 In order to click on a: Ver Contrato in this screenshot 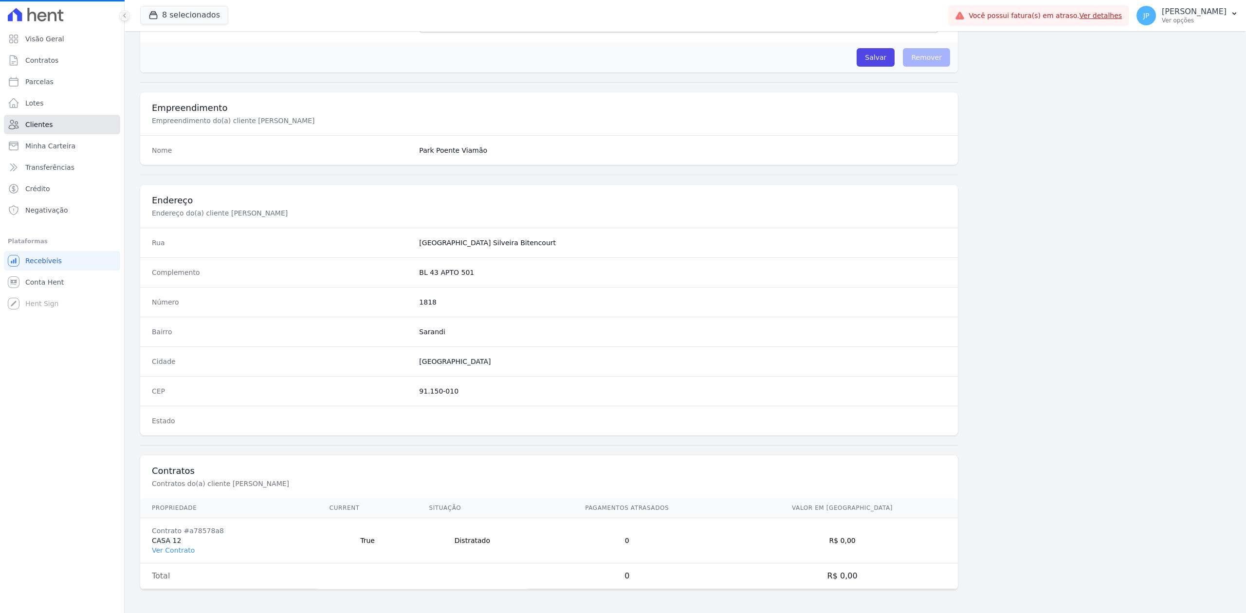, I will do `click(173, 550)`.